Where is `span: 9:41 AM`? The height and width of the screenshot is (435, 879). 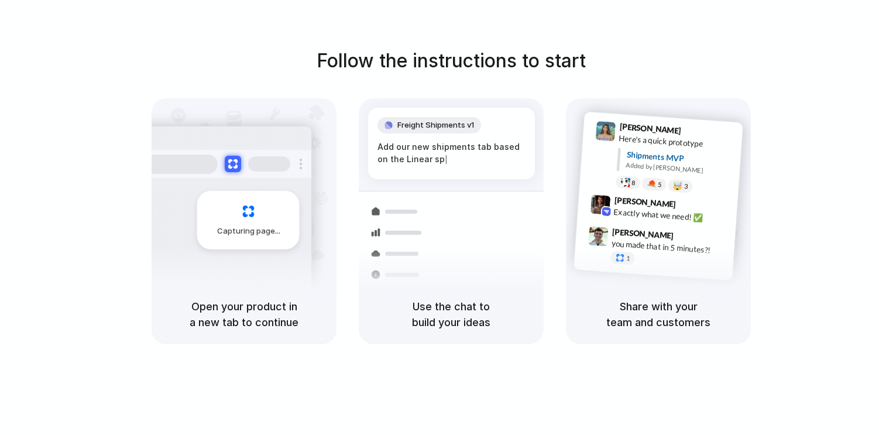 span: 9:41 AM is located at coordinates (696, 133).